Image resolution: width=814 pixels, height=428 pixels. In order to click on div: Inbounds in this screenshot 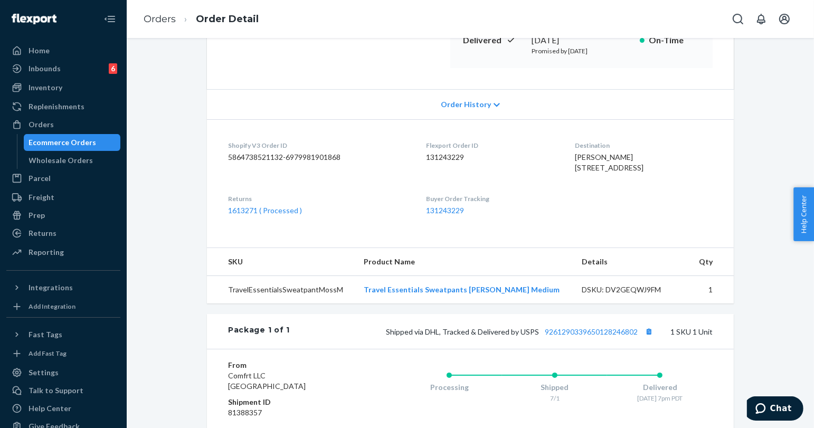, I will do `click(44, 69)`.